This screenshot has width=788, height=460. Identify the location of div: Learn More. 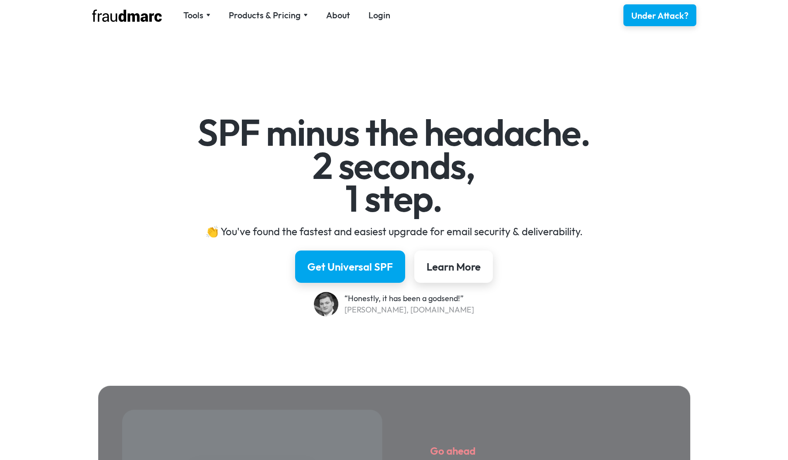
(454, 267).